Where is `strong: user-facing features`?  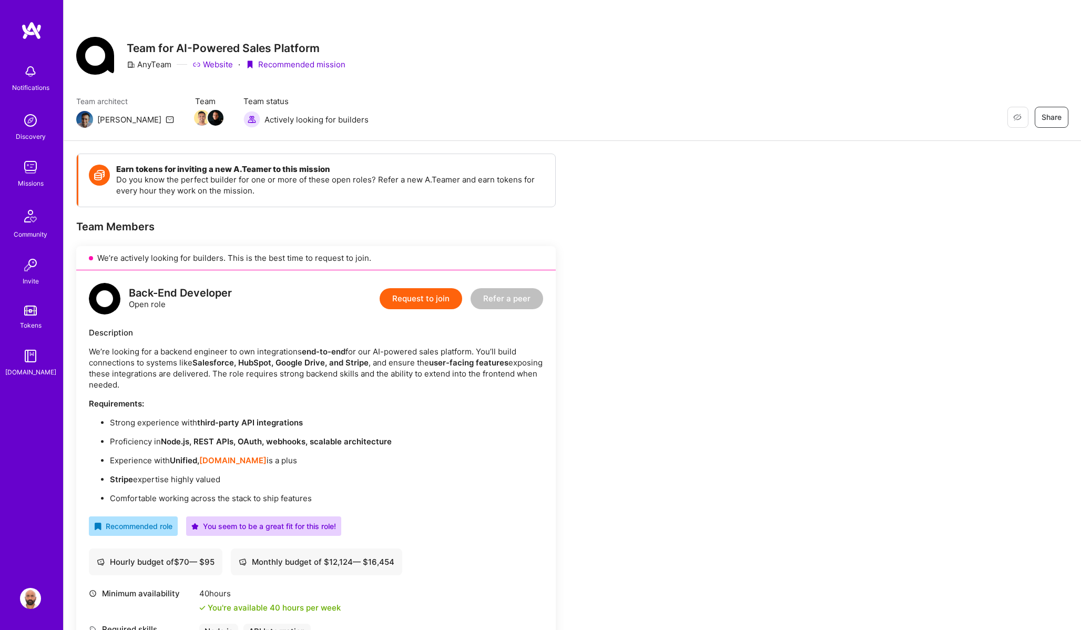
strong: user-facing features is located at coordinates (468, 362).